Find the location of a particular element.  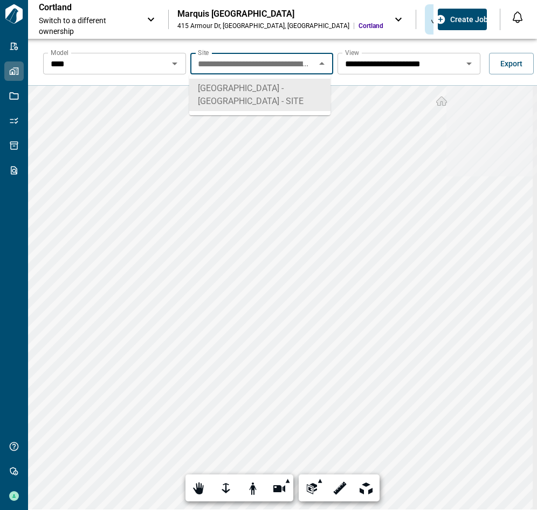

label: Model is located at coordinates (59, 52).